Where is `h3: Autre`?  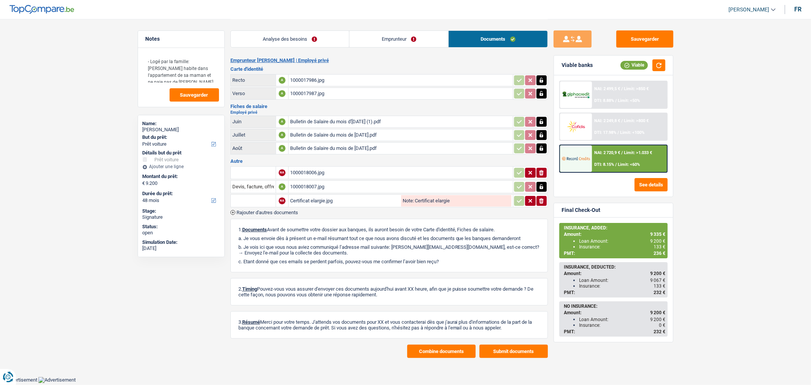
h3: Autre is located at coordinates (389, 161).